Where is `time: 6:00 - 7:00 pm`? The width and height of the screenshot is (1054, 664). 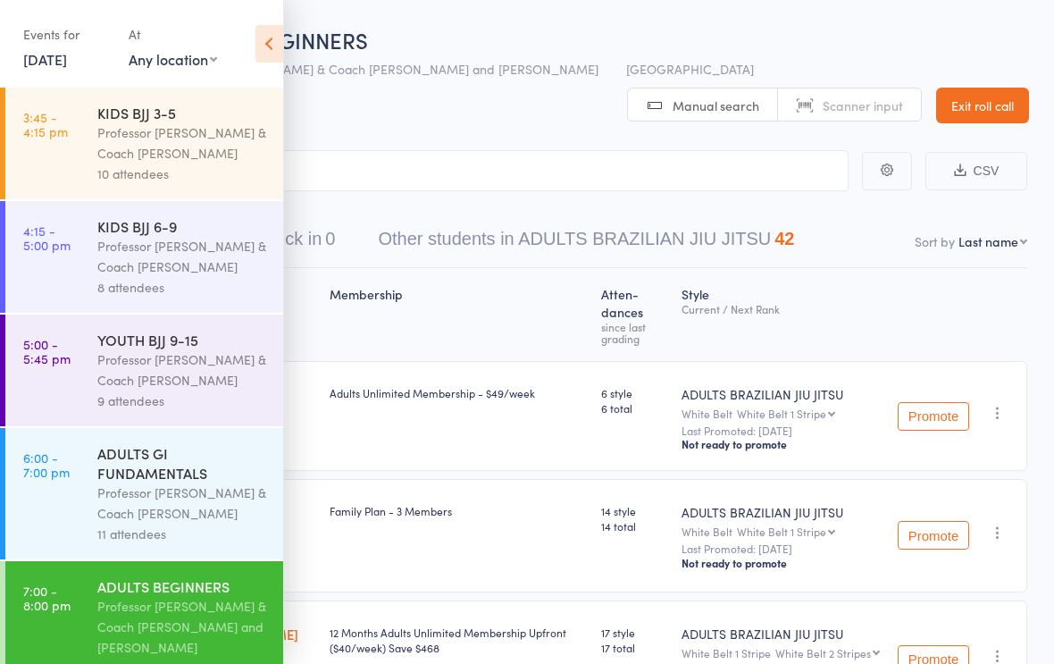 time: 6:00 - 7:00 pm is located at coordinates (46, 465).